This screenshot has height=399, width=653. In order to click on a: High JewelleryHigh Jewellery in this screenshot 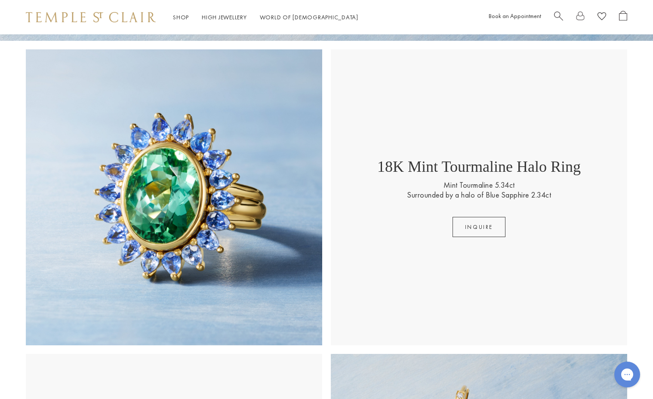, I will do `click(224, 17)`.